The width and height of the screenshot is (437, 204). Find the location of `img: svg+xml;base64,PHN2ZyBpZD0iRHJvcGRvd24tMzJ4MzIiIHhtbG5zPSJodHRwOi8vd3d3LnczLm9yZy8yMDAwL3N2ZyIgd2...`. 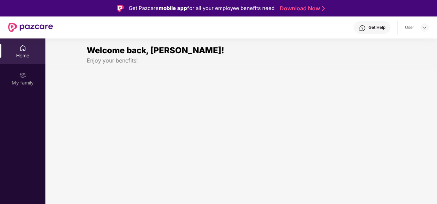

img: svg+xml;base64,PHN2ZyBpZD0iRHJvcGRvd24tMzJ4MzIiIHhtbG5zPSJodHRwOi8vd3d3LnczLm9yZy8yMDAwL3N2ZyIgd2... is located at coordinates (425, 28).